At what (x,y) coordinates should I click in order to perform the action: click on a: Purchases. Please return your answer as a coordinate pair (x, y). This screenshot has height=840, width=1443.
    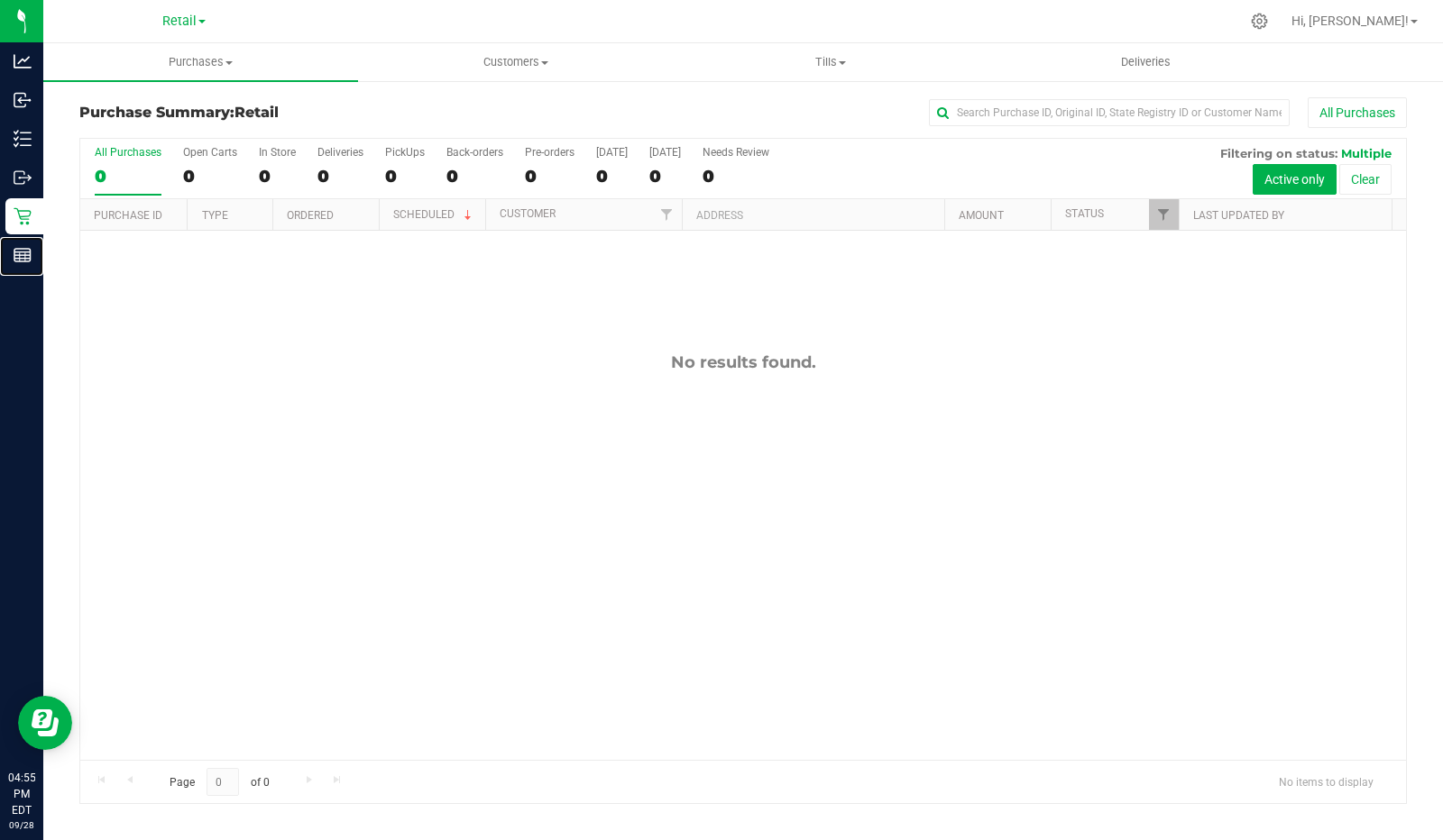
    Looking at the image, I should click on (200, 62).